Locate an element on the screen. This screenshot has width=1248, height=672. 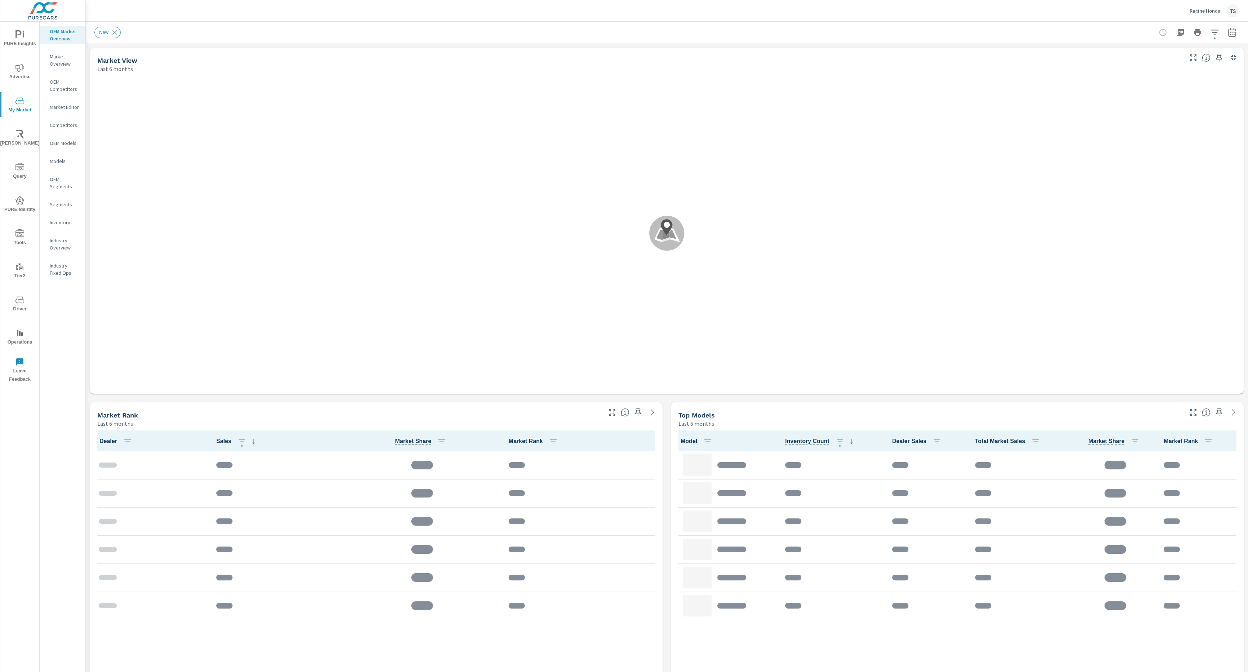
span: Operations is located at coordinates (20, 337).